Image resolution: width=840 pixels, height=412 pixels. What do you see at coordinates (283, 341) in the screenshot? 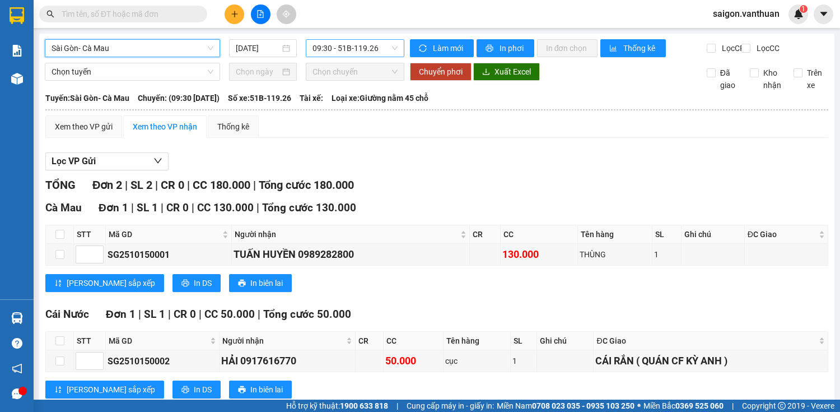
I see `span: Người nhận` at bounding box center [283, 341].